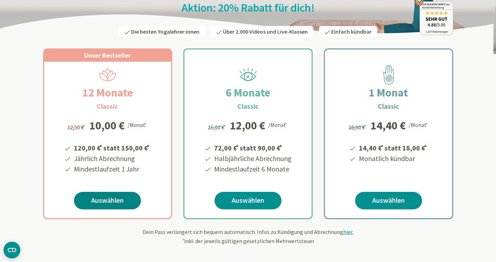 This screenshot has width=496, height=262. Describe the element at coordinates (217, 127) in the screenshot. I see `span: 15,00 €` at that location.